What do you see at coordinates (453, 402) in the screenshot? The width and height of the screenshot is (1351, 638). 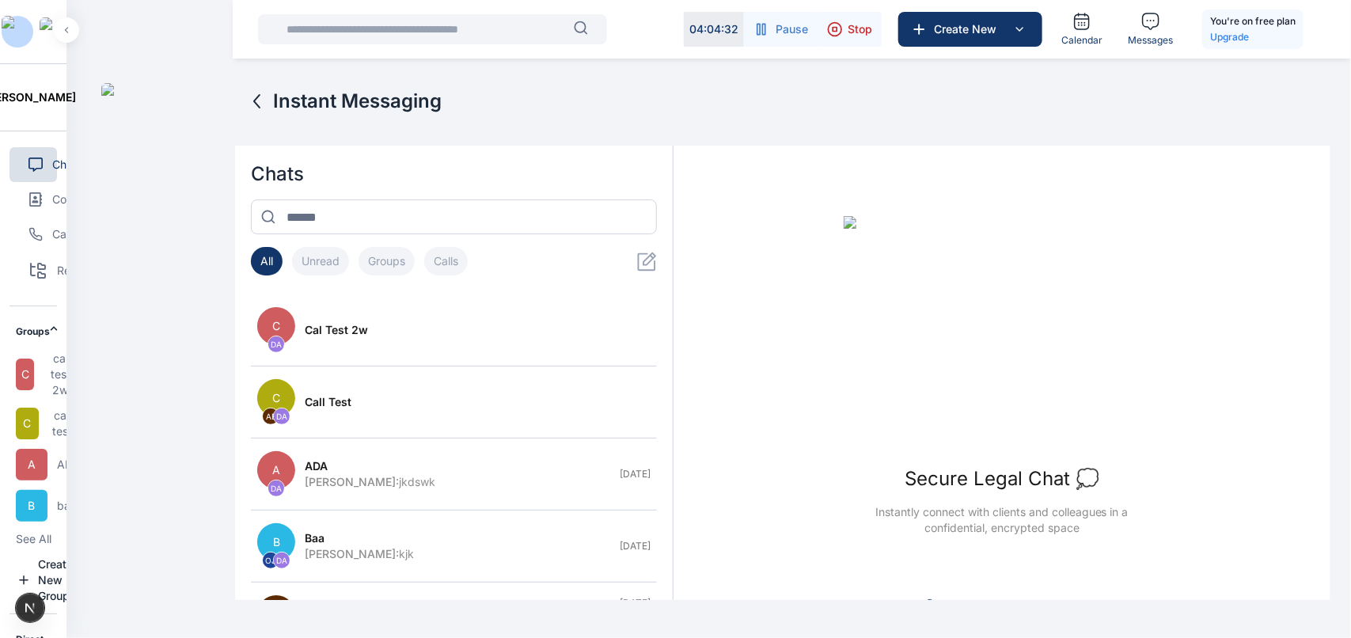 I see `button: CAEDAcall test` at bounding box center [453, 402].